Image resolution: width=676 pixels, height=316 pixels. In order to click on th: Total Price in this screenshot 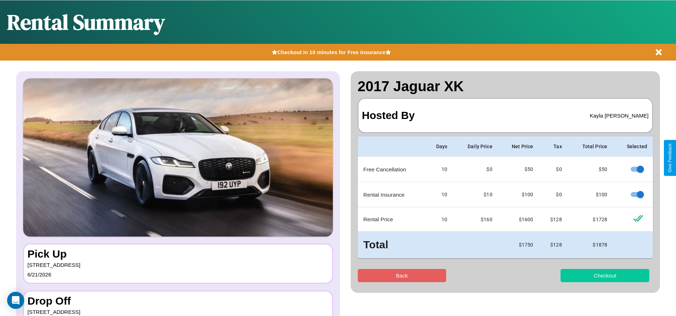, I will do `click(591, 146)`.